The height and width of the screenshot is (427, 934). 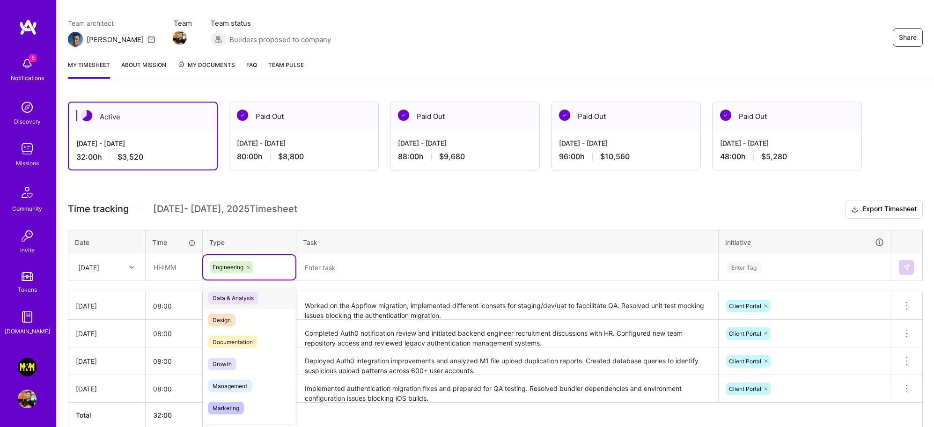 I want to click on a: My Documents, so click(x=206, y=69).